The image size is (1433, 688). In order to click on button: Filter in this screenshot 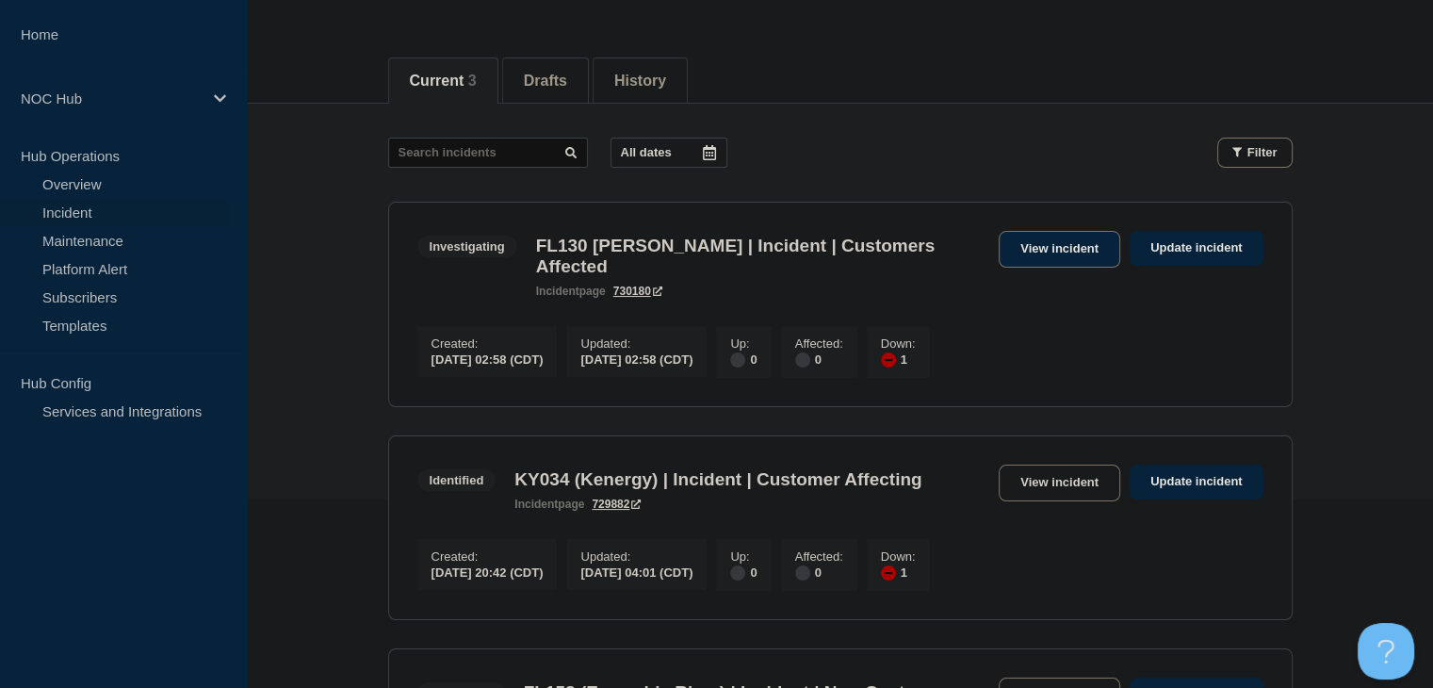, I will do `click(1255, 153)`.